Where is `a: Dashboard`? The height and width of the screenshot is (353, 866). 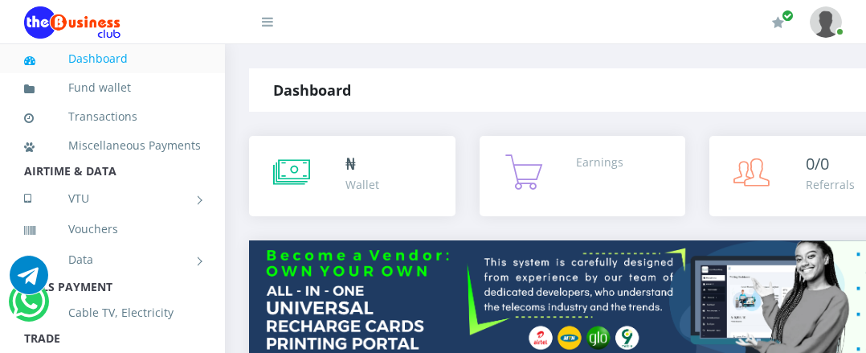 a: Dashboard is located at coordinates (112, 59).